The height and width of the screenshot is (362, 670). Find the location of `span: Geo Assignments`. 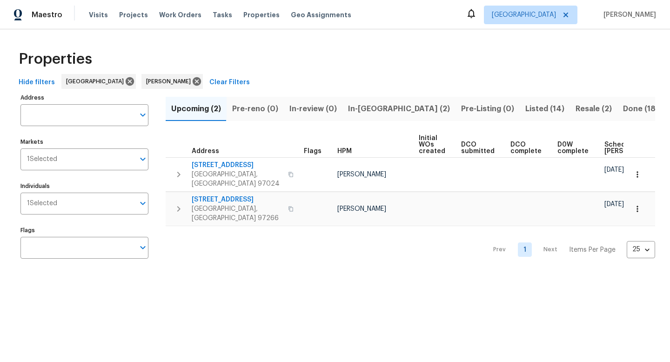

span: Geo Assignments is located at coordinates (321, 15).